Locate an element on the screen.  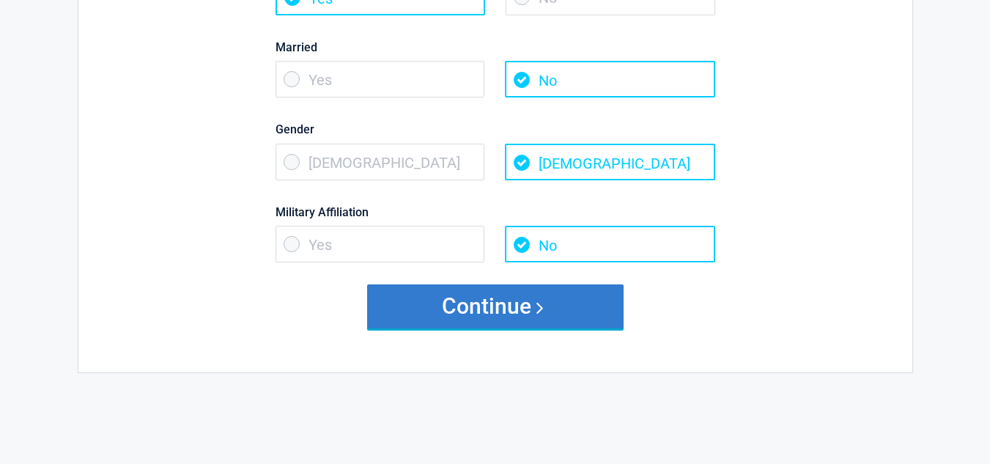
label: Gender is located at coordinates (495, 129).